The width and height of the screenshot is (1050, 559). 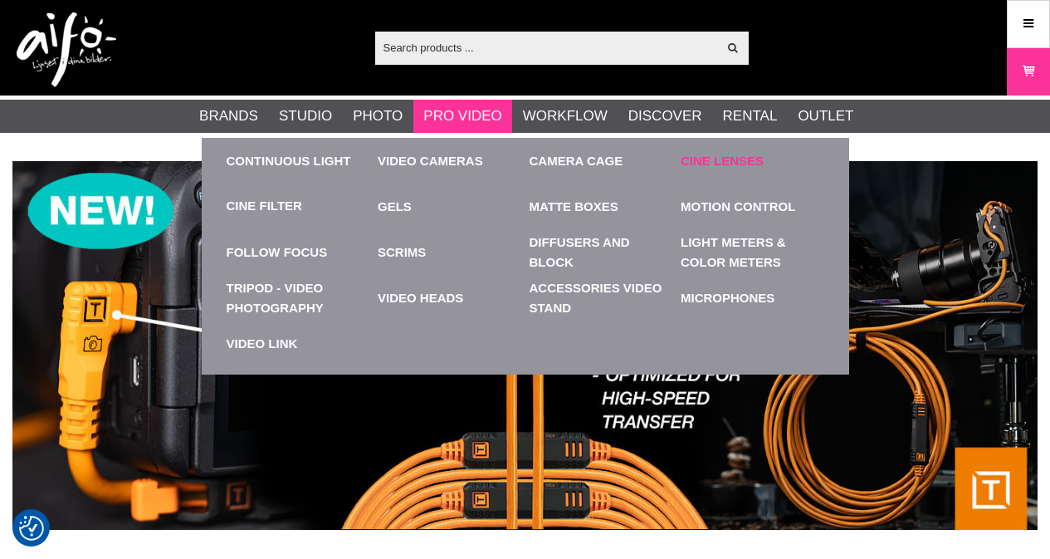 I want to click on a: Light Meters & Color Meters, so click(x=752, y=252).